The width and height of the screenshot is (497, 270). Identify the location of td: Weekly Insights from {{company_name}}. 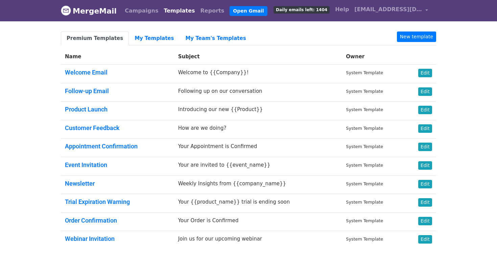
(258, 184).